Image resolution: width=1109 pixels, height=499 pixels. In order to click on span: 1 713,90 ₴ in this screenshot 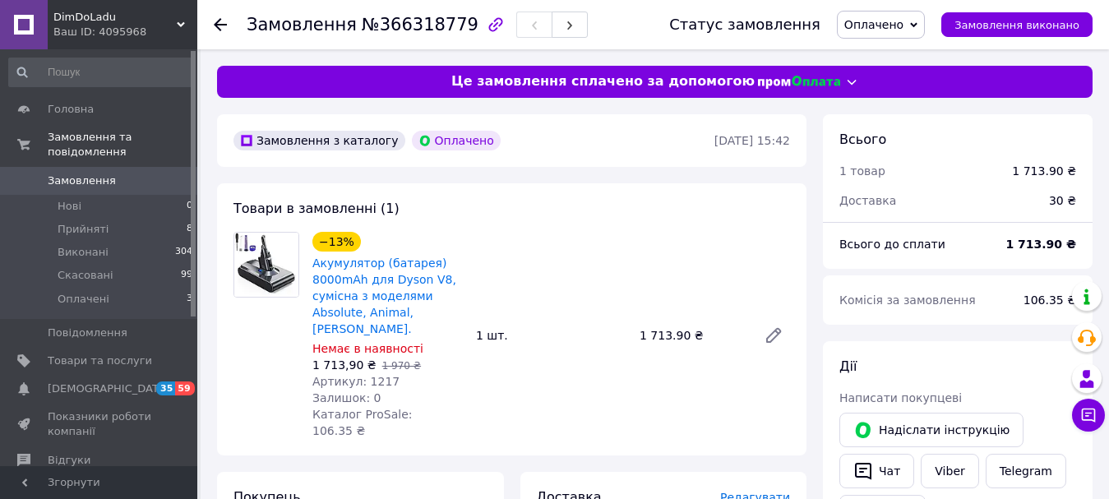, I will do `click(344, 365)`.